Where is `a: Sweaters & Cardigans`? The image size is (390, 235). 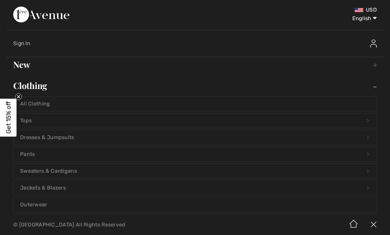
a: Sweaters & Cardigans is located at coordinates (195, 171).